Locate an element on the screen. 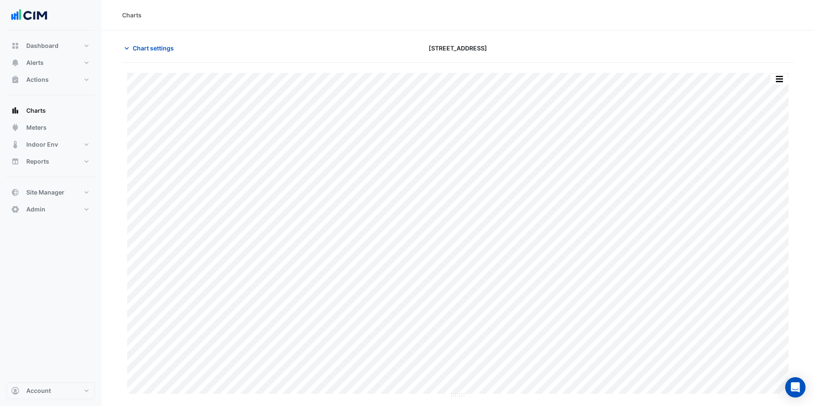 The width and height of the screenshot is (814, 406). app-icon: Alerts is located at coordinates (15, 63).